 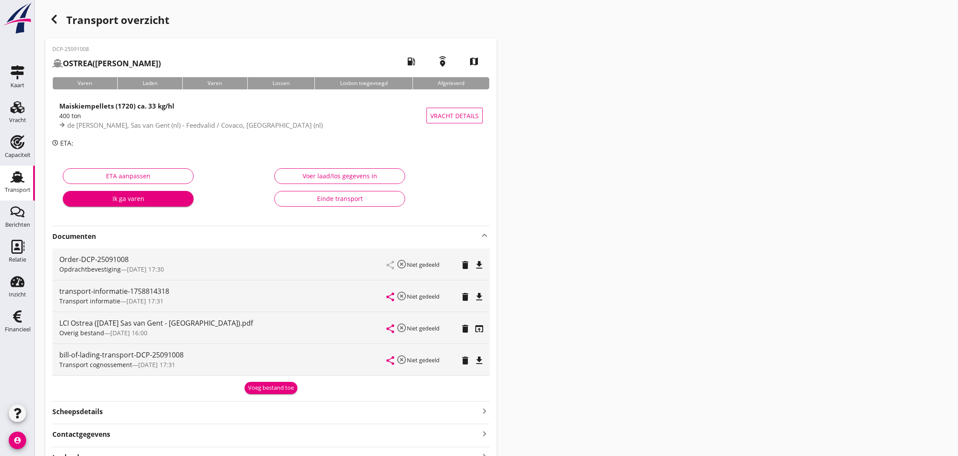 What do you see at coordinates (67, 143) in the screenshot?
I see `span: ETA:` at bounding box center [67, 143].